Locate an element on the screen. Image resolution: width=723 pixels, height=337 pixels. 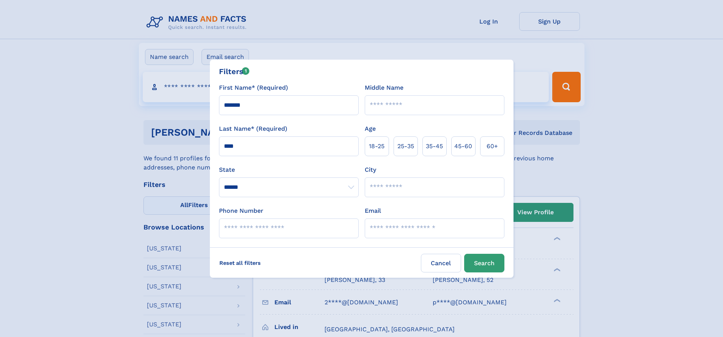
label: Phone Number is located at coordinates (241, 211).